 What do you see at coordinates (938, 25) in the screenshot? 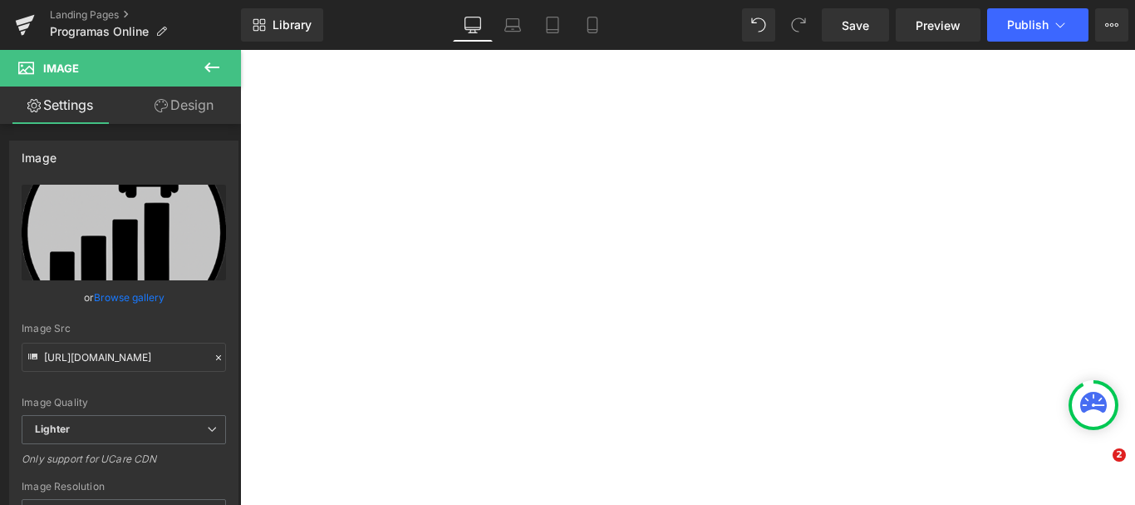
I see `a: Preview` at bounding box center [938, 25].